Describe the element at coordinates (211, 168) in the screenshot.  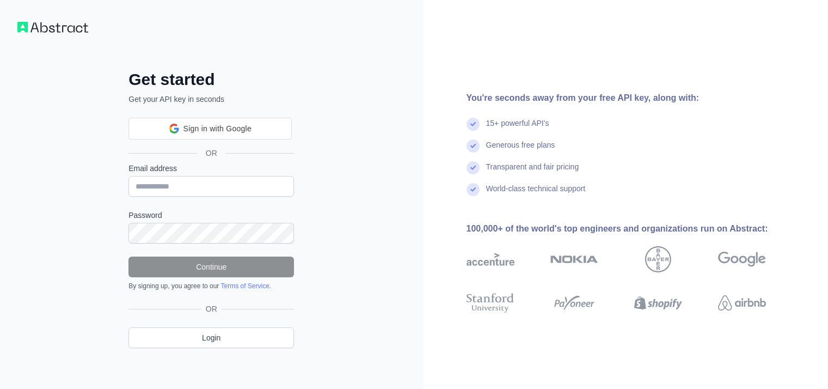
I see `label: Email address` at that location.